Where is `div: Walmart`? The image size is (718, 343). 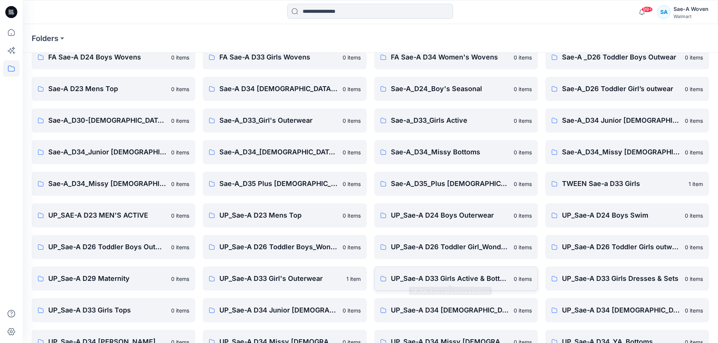
div: Walmart is located at coordinates (691, 16).